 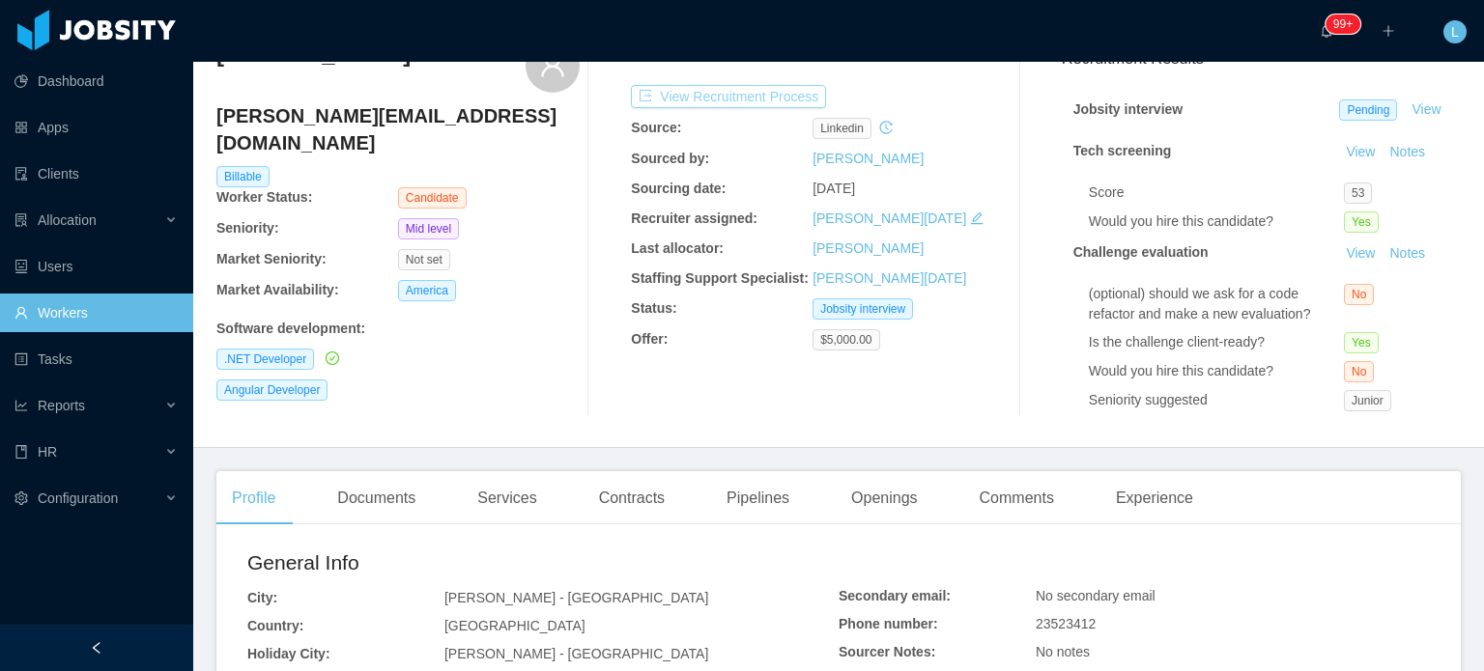 What do you see at coordinates (553, 65) in the screenshot?
I see `i: icon: user` at bounding box center [553, 65].